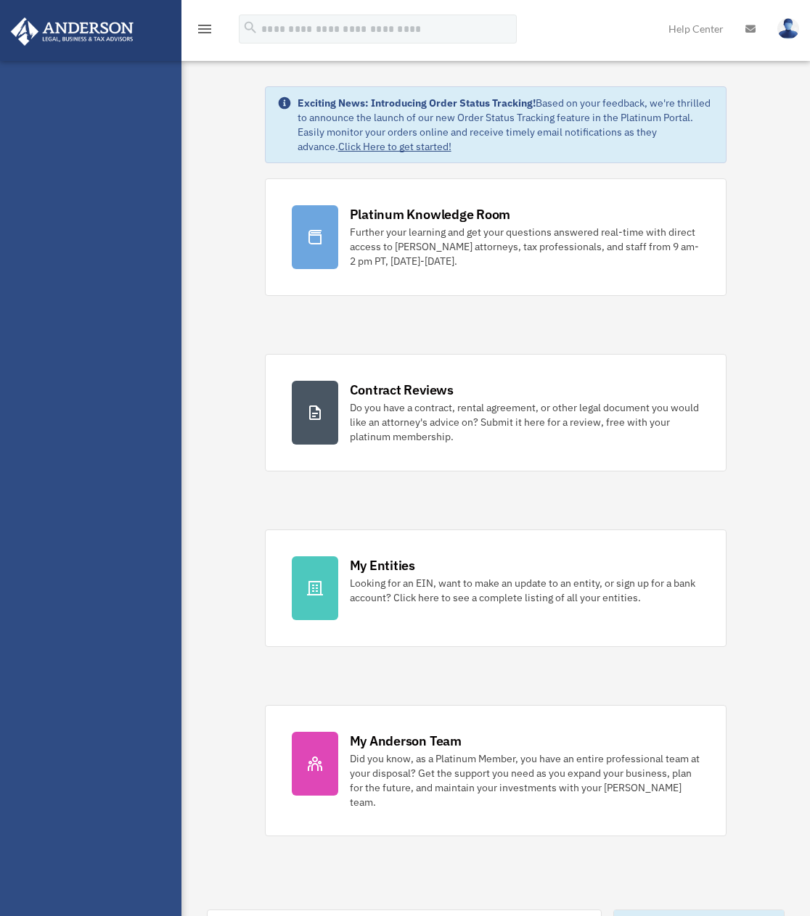 The height and width of the screenshot is (916, 810). Describe the element at coordinates (401, 390) in the screenshot. I see `div: Contract Reviews` at that location.